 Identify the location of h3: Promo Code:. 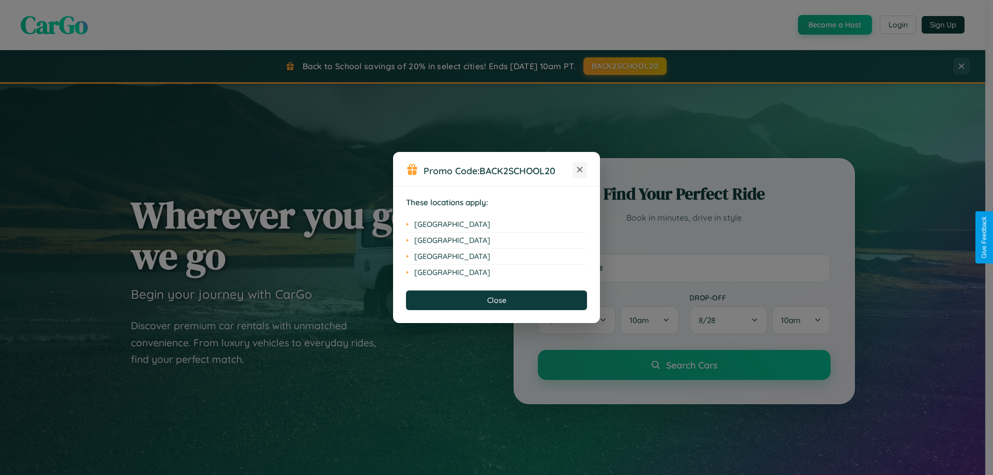
(498, 171).